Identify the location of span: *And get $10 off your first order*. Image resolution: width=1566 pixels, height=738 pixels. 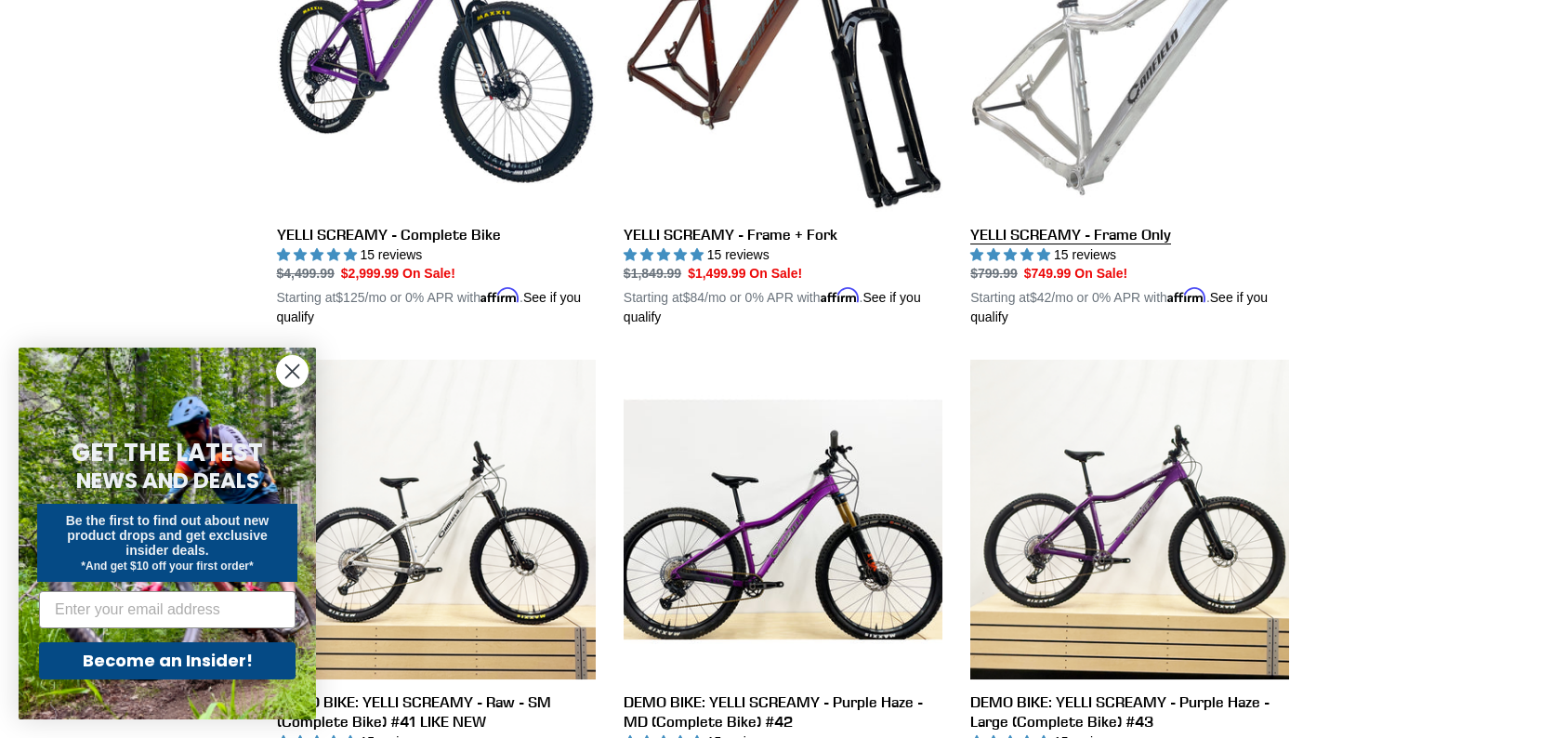
(166, 566).